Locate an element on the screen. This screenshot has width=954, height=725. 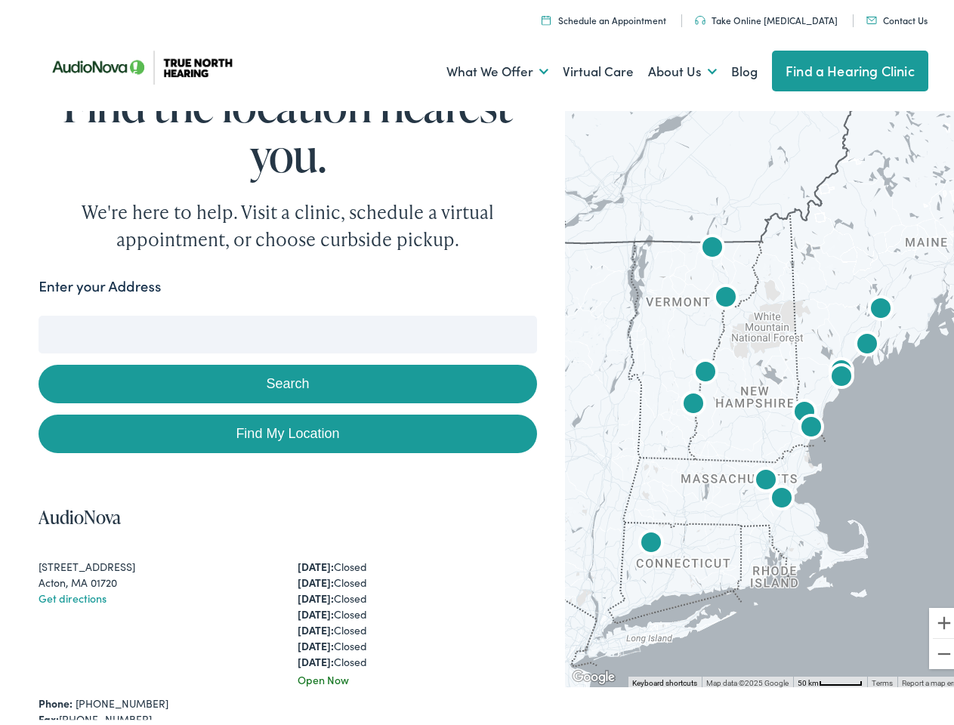
input: Enter your address or zip code is located at coordinates (287, 330).